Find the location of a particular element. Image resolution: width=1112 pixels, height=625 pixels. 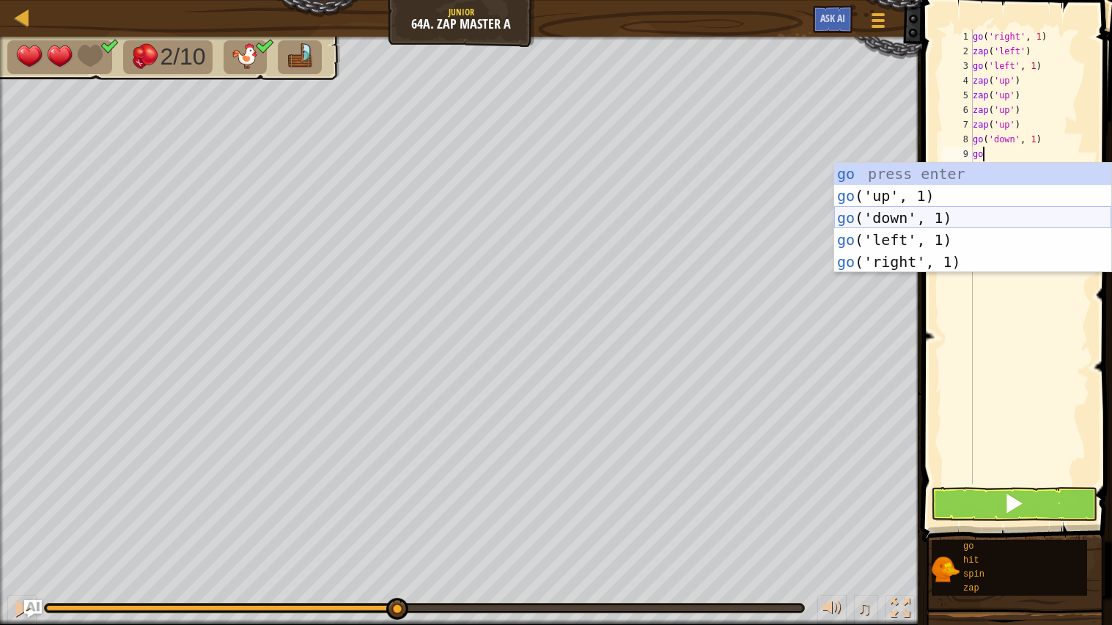

div: 1 is located at coordinates (958, 37).